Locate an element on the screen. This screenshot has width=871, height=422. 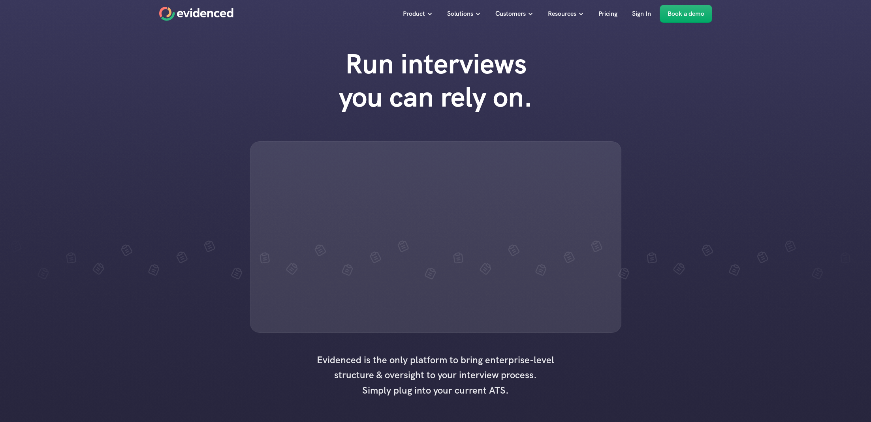
p: Pricing is located at coordinates (608, 14).